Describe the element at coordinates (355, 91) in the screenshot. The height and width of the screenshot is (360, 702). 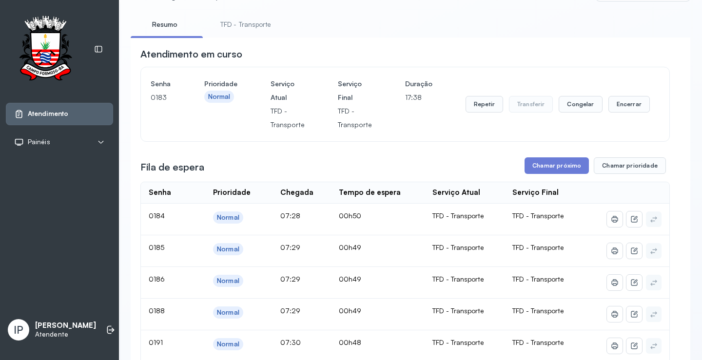
I see `h4: Serviço Final` at that location.